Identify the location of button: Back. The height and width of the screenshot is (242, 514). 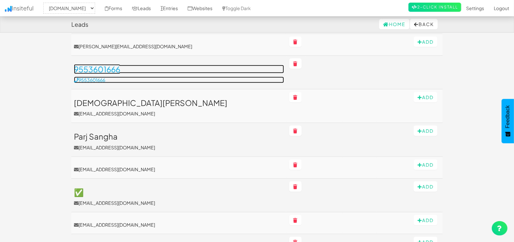
(424, 24).